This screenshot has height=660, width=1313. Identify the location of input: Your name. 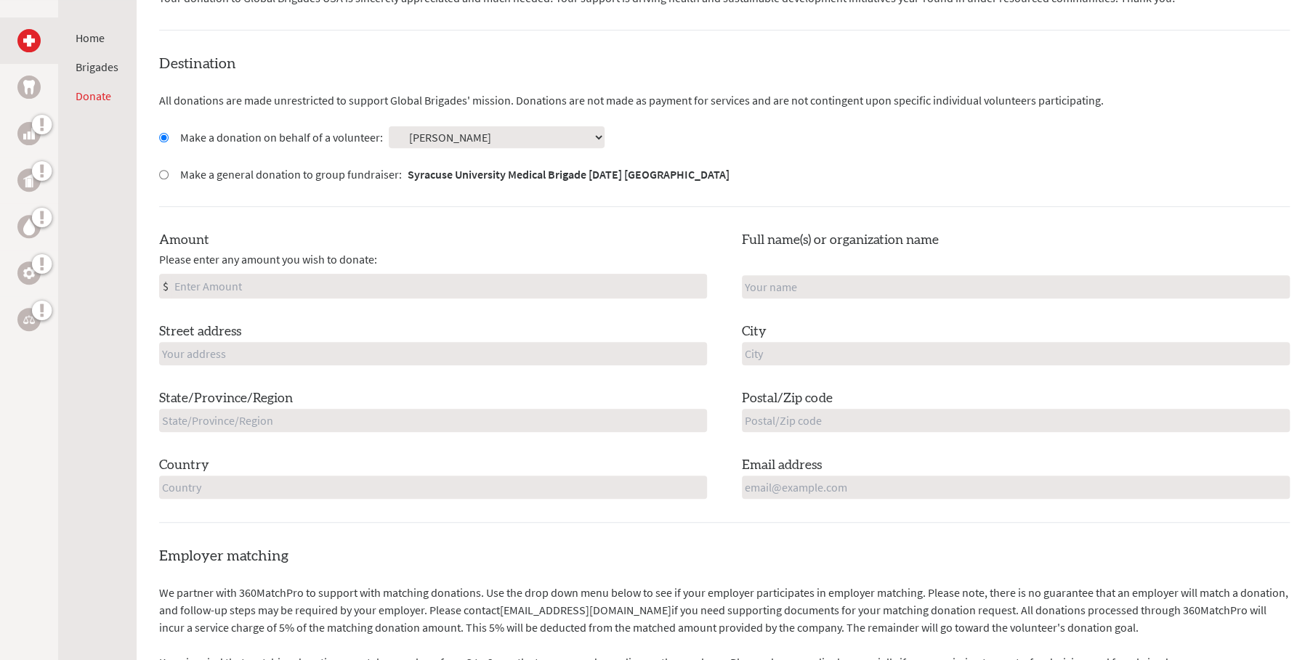
(1016, 287).